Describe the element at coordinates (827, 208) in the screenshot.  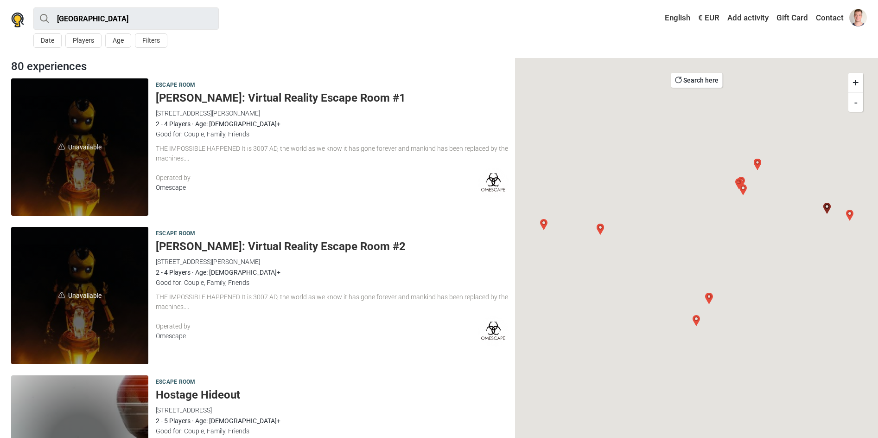
I see `div: Huxley: Virtual Reality Escape Room #1` at that location.